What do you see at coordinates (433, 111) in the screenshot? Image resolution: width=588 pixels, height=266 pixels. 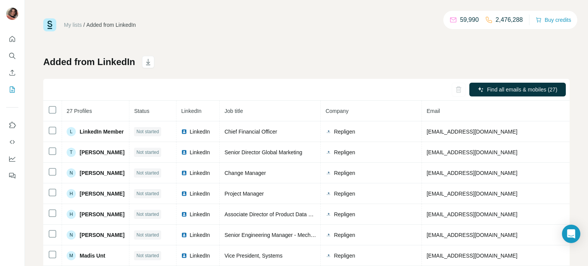 I see `span: Email` at bounding box center [433, 111].